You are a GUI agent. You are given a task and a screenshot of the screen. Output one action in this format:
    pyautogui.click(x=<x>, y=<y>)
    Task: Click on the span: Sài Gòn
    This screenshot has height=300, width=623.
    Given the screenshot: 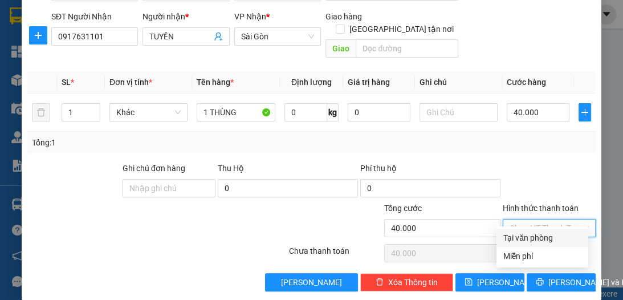 What is the action you would take?
    pyautogui.click(x=278, y=36)
    